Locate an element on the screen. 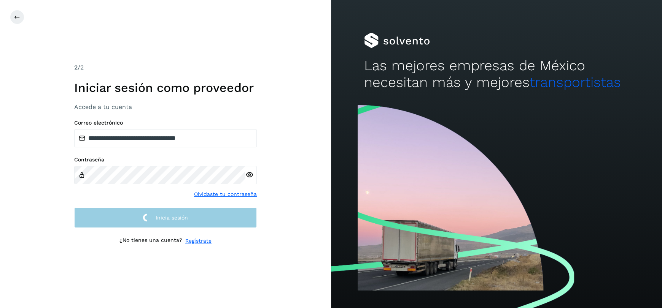 Image resolution: width=662 pixels, height=308 pixels. h3: Accede a tu cuenta is located at coordinates (165, 107).